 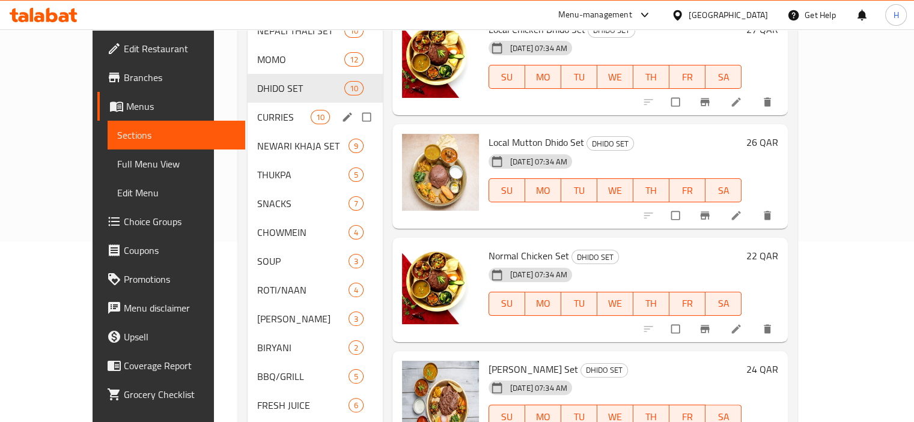 What do you see at coordinates (171, 106) in the screenshot?
I see `a: Menus` at bounding box center [171, 106].